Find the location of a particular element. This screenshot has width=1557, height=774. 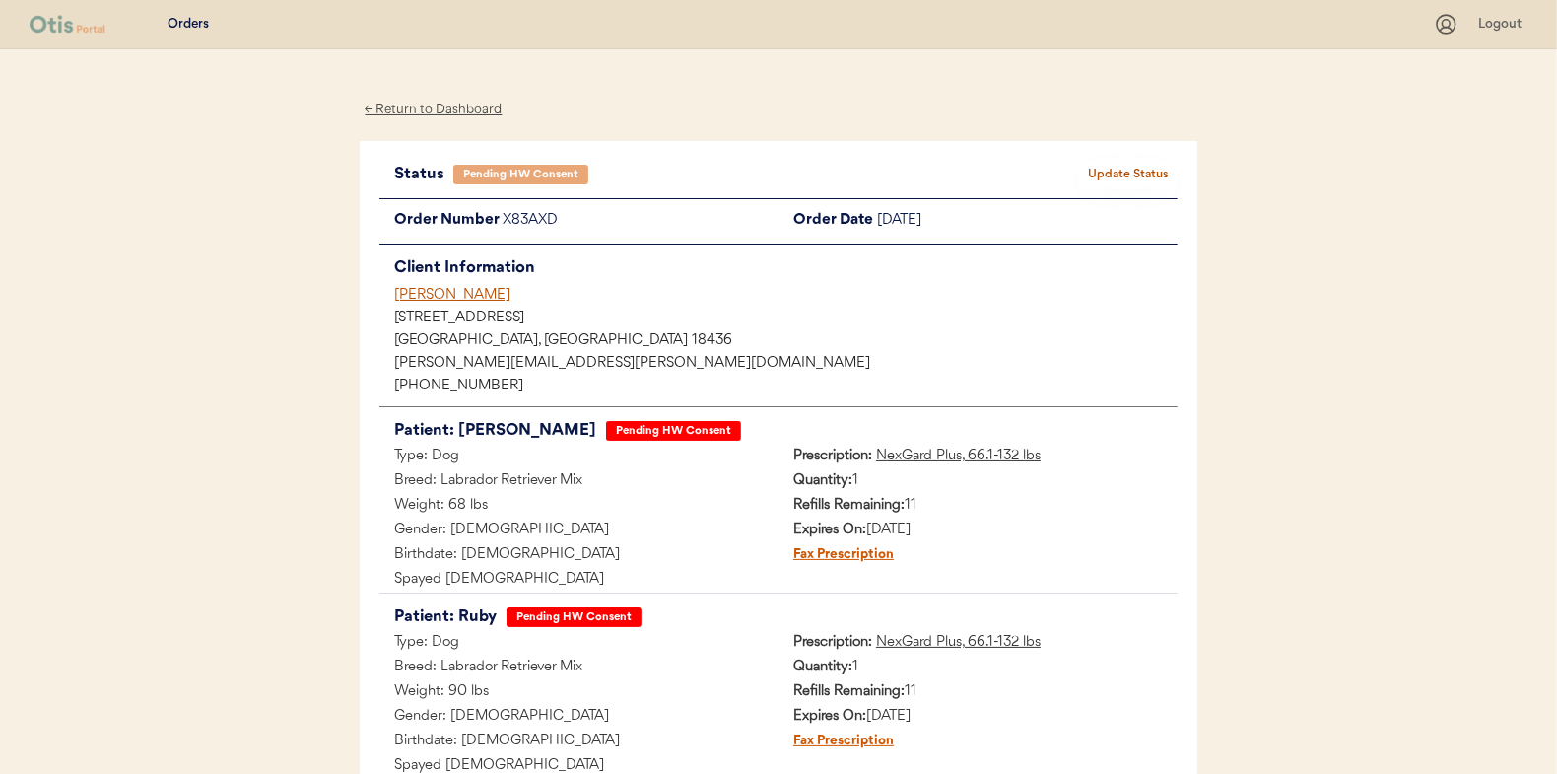

div: ← Return to Dashboard is located at coordinates (434, 109).